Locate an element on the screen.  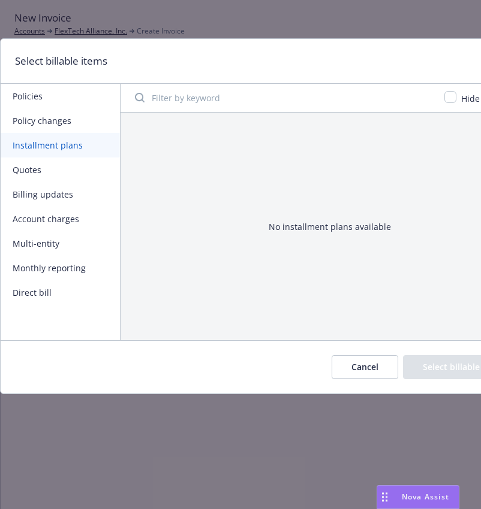
button: Policy changes is located at coordinates (60, 120).